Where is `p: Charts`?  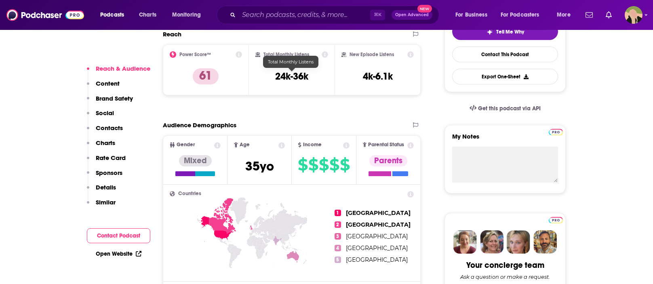 p: Charts is located at coordinates (105, 143).